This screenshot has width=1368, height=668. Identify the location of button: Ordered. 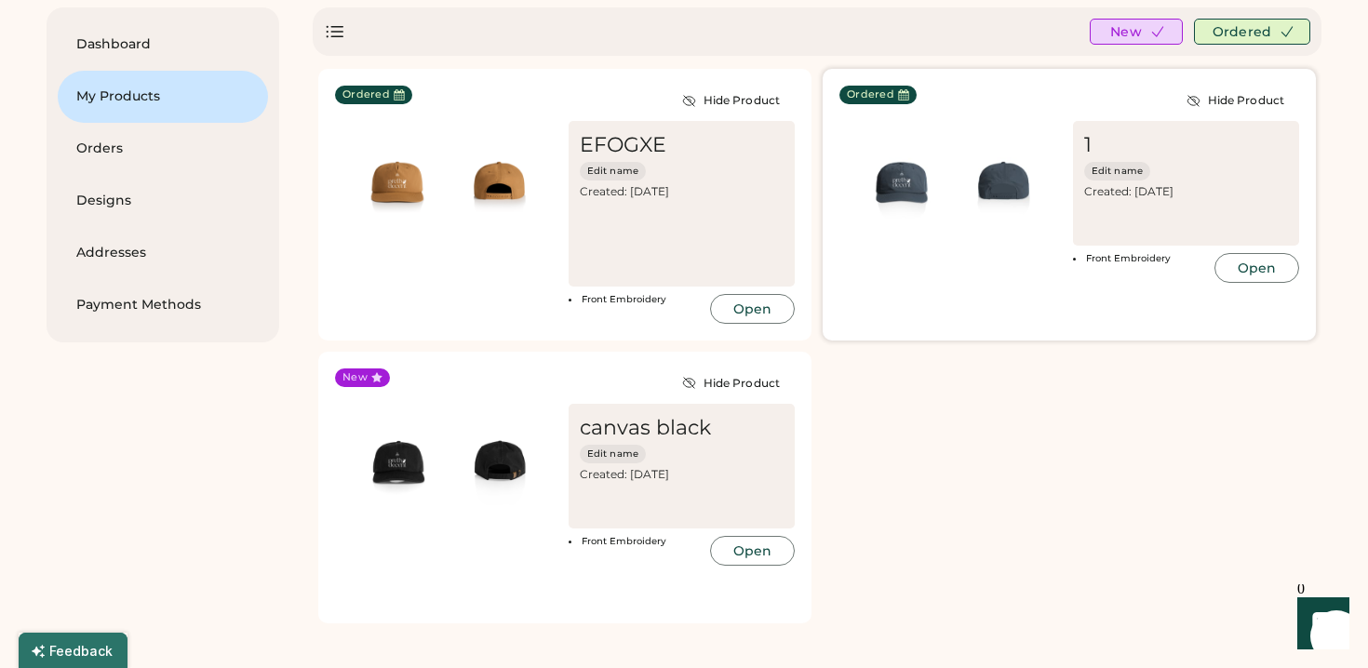
(1252, 32).